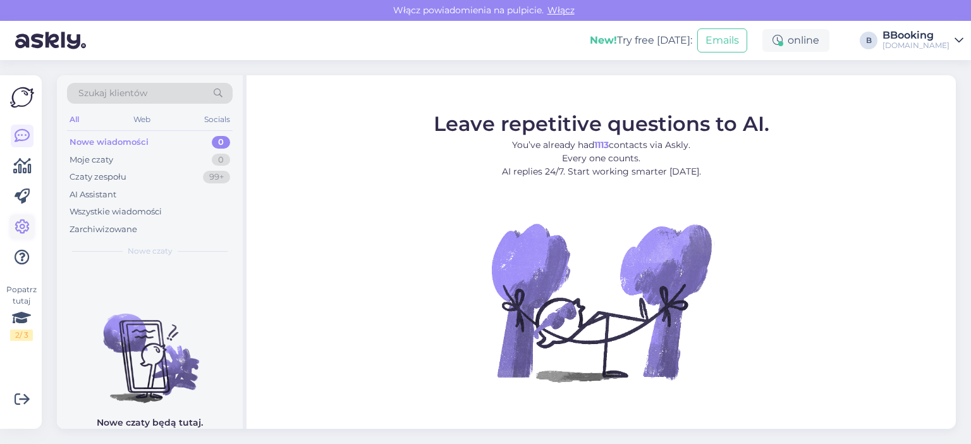  I want to click on img: No Chat active, so click(601, 302).